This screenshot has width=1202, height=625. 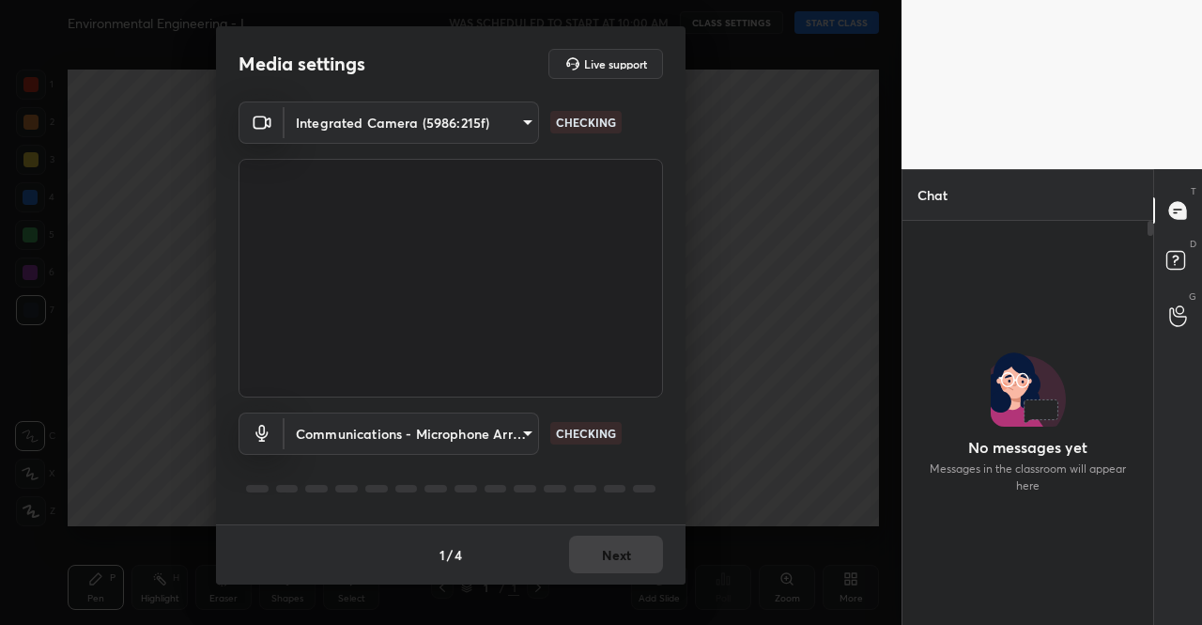 I want to click on h5: Live support, so click(x=615, y=64).